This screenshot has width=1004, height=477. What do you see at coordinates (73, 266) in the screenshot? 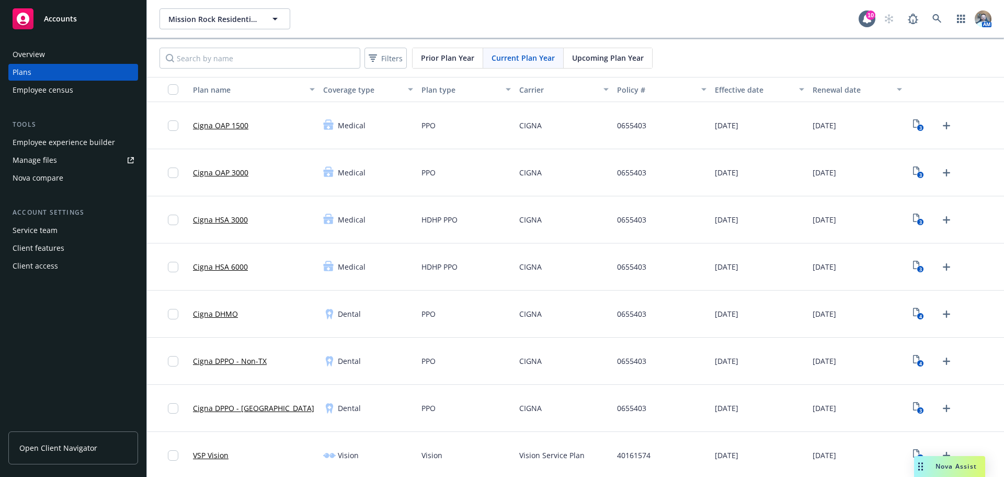
I see `a: Client access` at bounding box center [73, 266].